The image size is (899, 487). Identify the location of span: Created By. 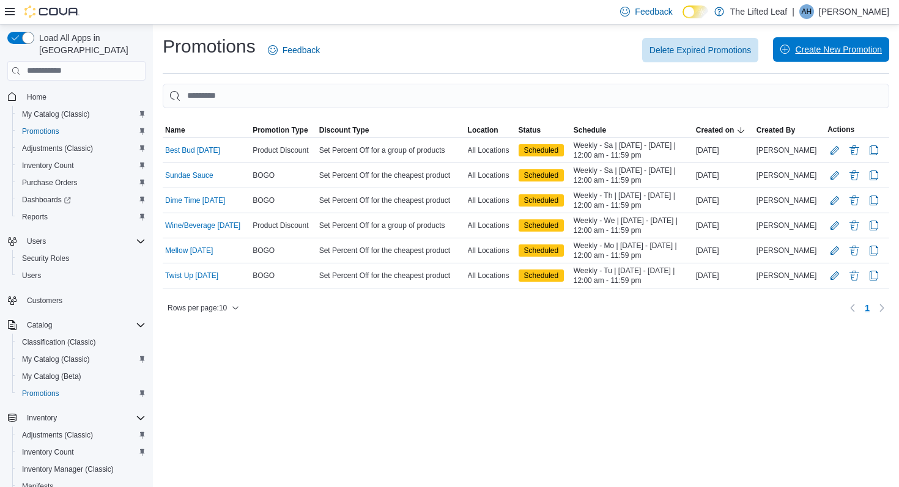
(776, 130).